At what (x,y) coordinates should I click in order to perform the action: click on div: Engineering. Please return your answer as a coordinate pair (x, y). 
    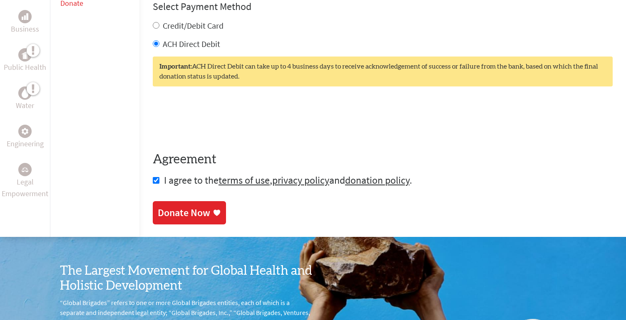
    Looking at the image, I should click on (25, 131).